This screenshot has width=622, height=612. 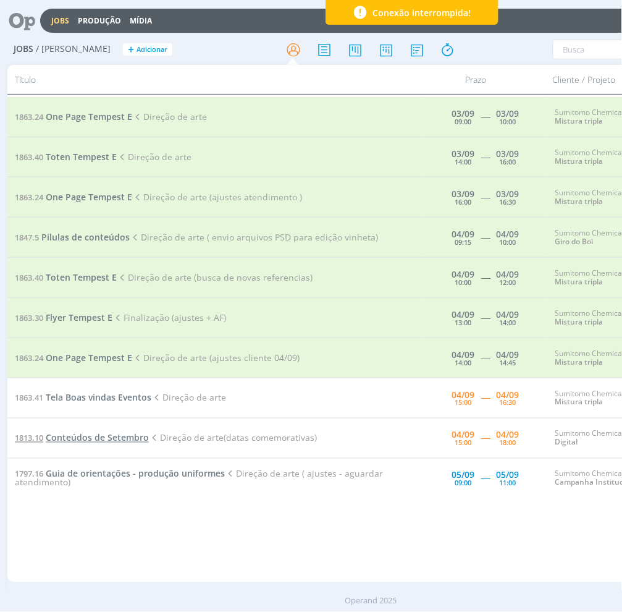 I want to click on span: Jobs, so click(x=23, y=49).